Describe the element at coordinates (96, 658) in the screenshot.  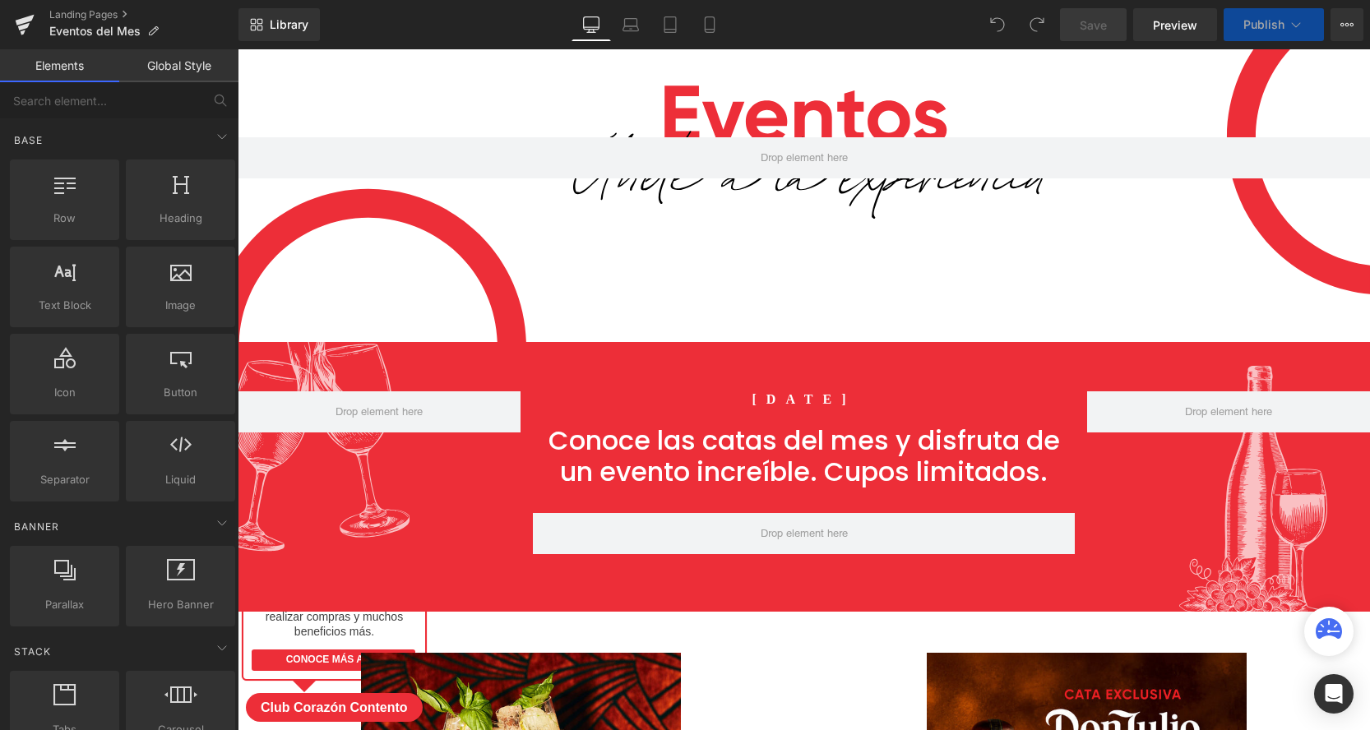
I see `div: Club Corazón Contento - opens a new dialog` at that location.